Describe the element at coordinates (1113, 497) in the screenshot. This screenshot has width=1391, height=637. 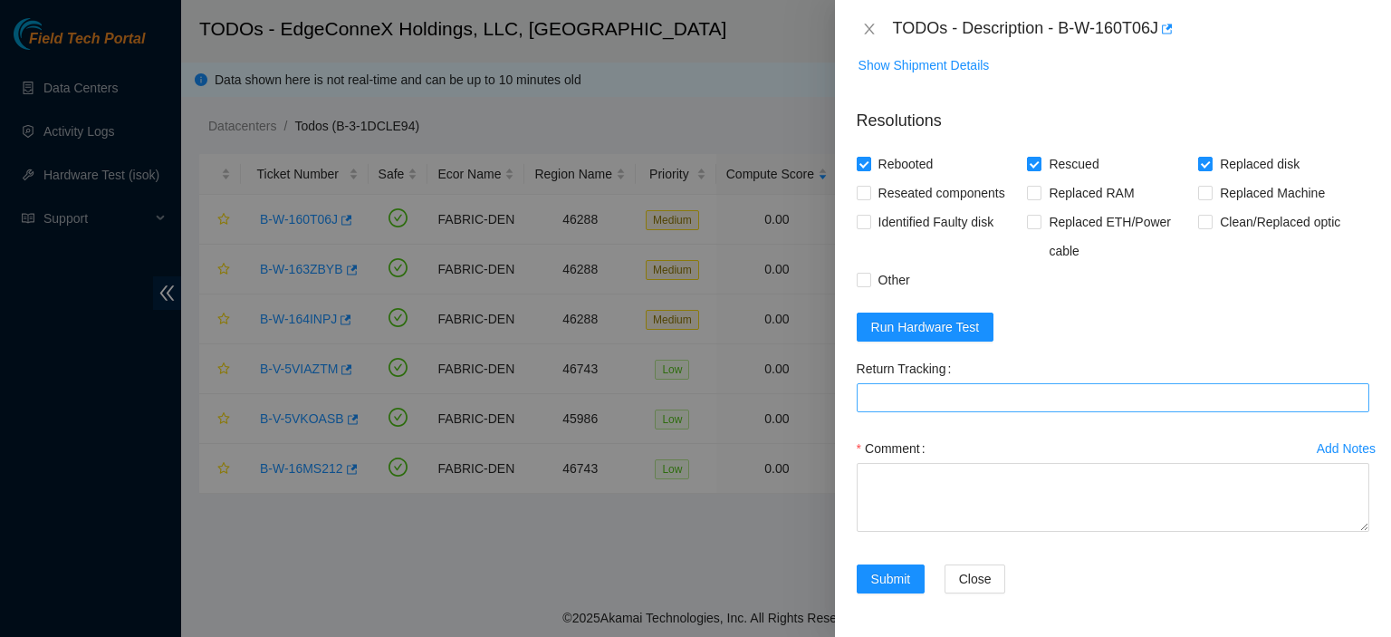
I see `textarea: Comment` at that location.